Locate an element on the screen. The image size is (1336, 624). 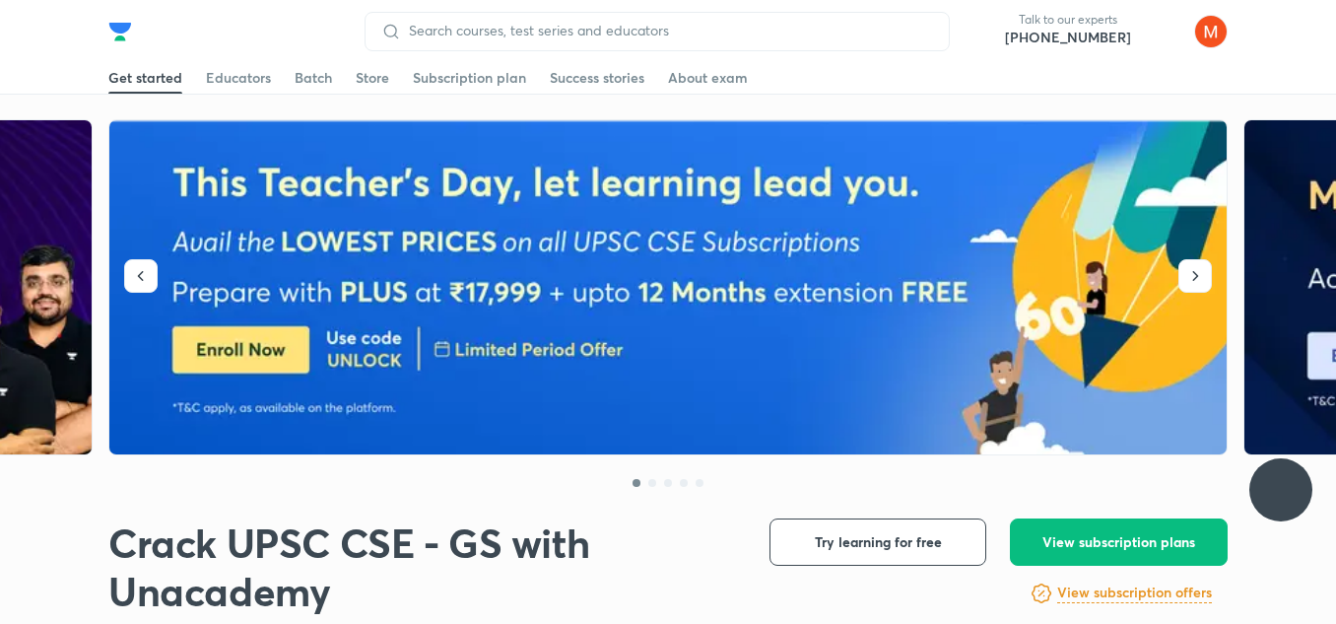
h1: Crack UPSC CSE - GS with Unacademy is located at coordinates (423, 567).